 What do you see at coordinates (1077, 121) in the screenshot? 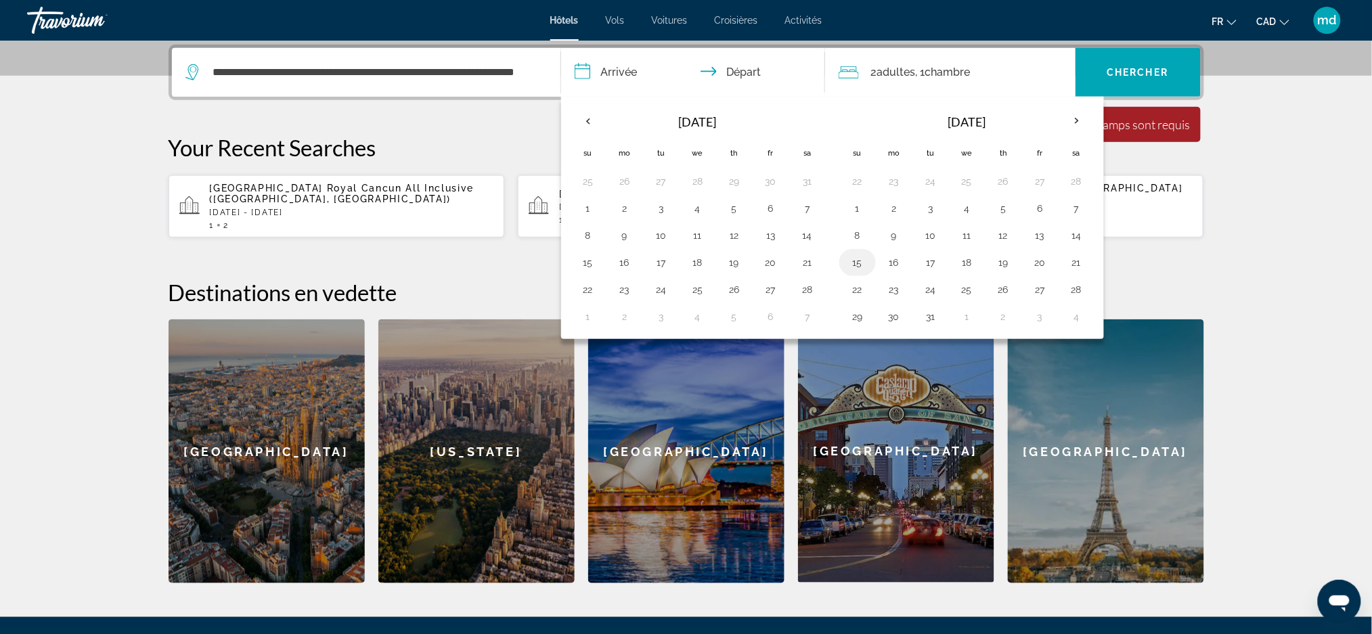
I see `button: Next month` at bounding box center [1077, 121].